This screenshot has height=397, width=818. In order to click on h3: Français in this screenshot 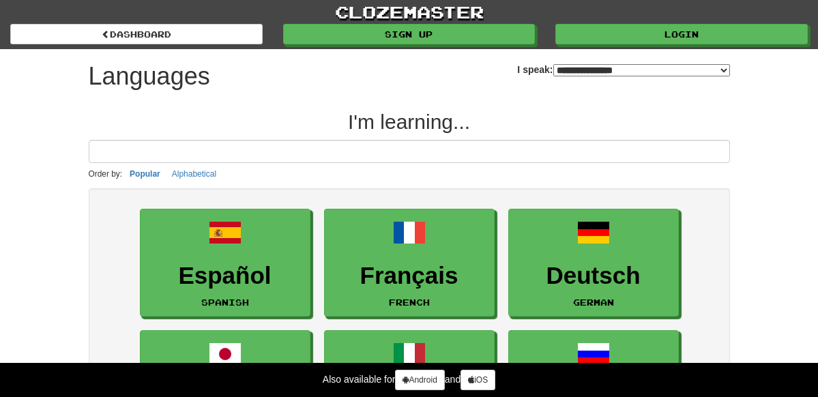, I will do `click(410, 276)`.